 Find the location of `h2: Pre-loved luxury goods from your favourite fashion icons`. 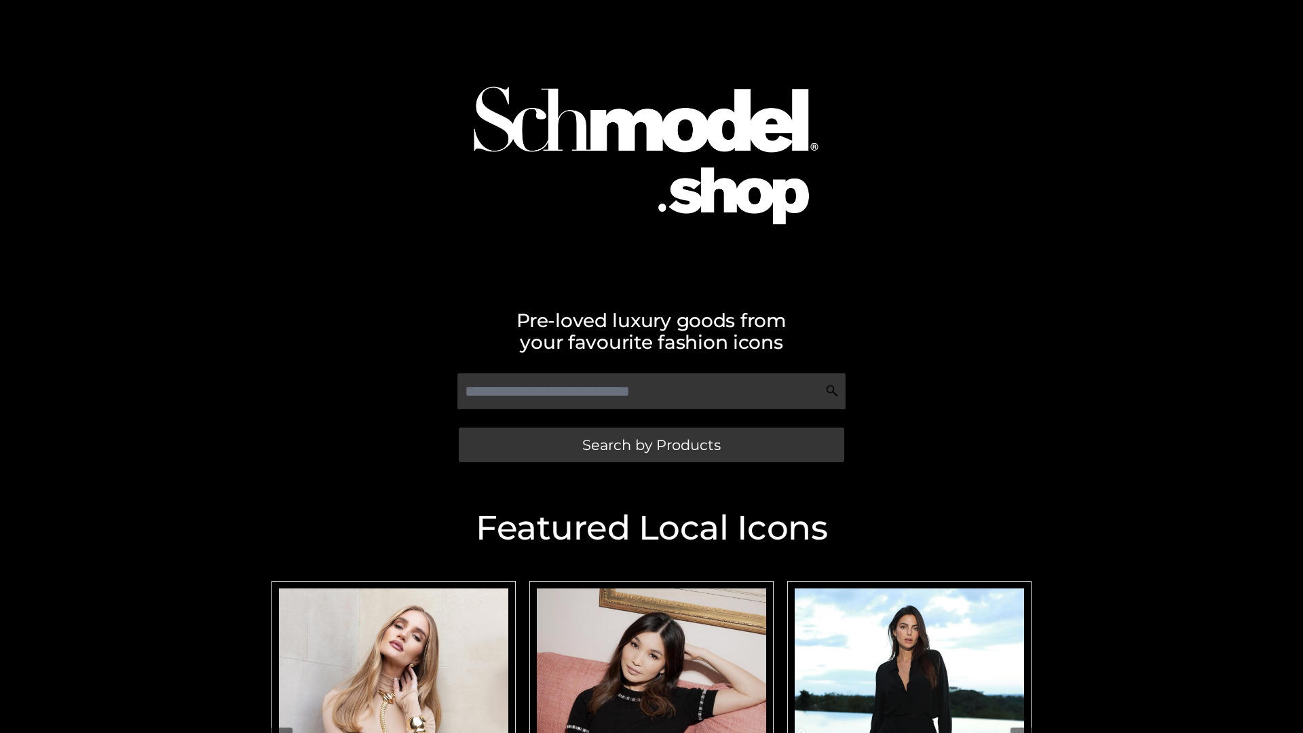

h2: Pre-loved luxury goods from your favourite fashion icons is located at coordinates (652, 331).